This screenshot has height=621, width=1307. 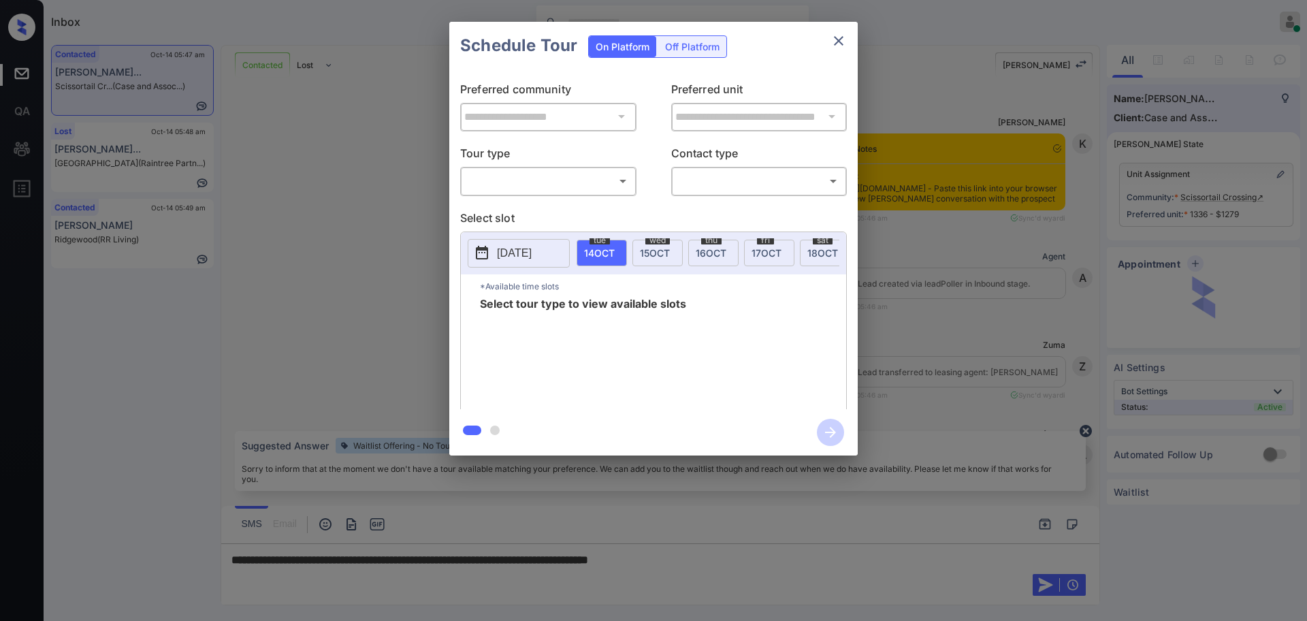 What do you see at coordinates (711, 240) in the screenshot?
I see `span: thu` at bounding box center [711, 240].